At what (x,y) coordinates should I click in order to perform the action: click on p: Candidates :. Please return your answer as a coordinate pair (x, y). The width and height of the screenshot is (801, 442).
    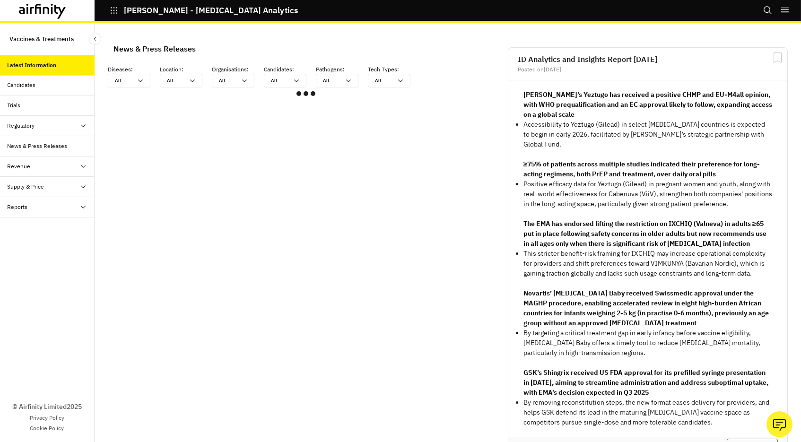
    Looking at the image, I should click on (290, 70).